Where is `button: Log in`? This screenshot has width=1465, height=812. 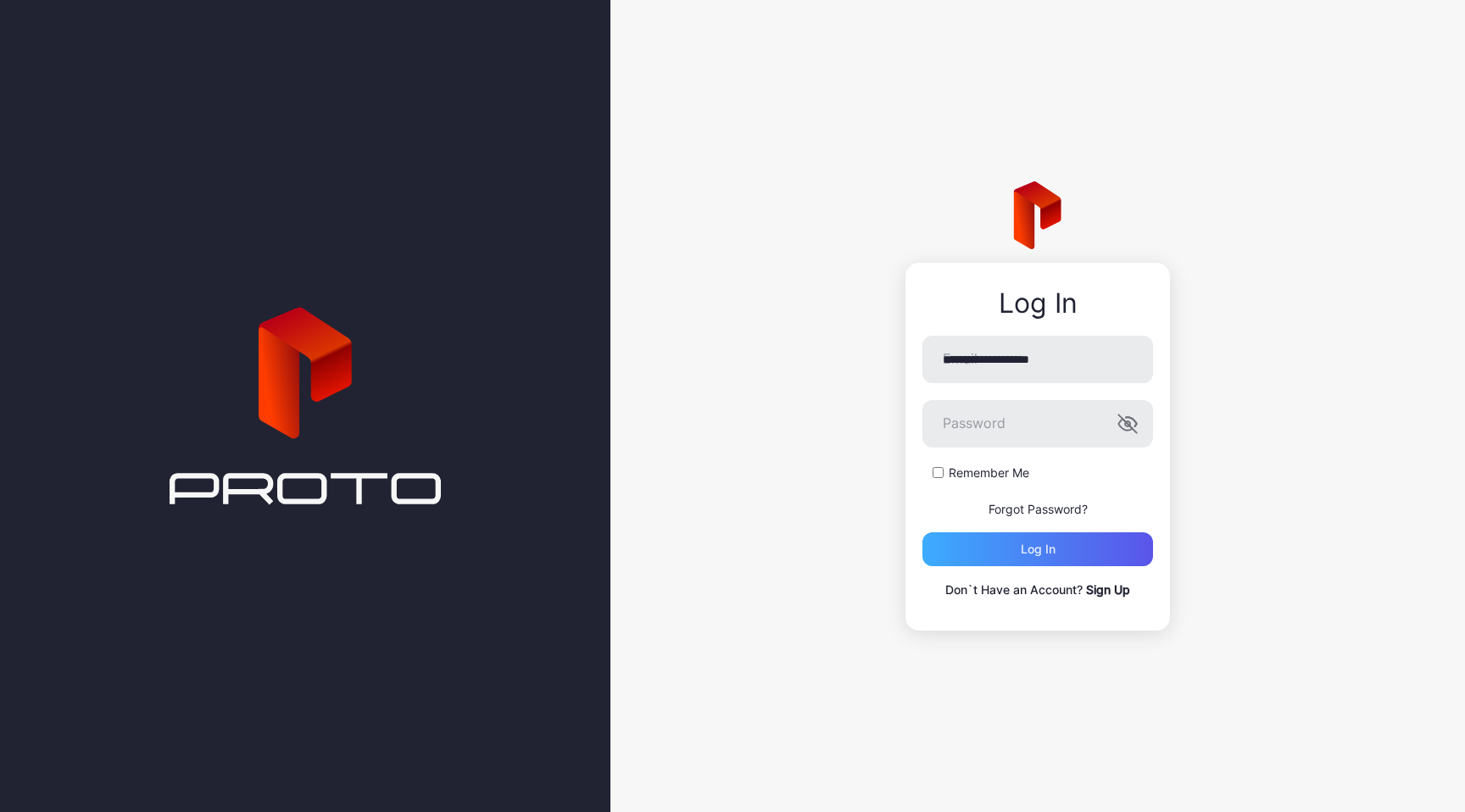
button: Log in is located at coordinates (1037, 549).